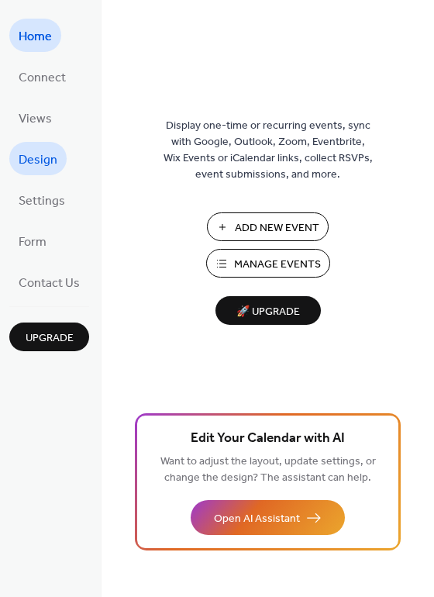 The image size is (434, 597). What do you see at coordinates (49, 337) in the screenshot?
I see `button: Upgrade` at bounding box center [49, 337].